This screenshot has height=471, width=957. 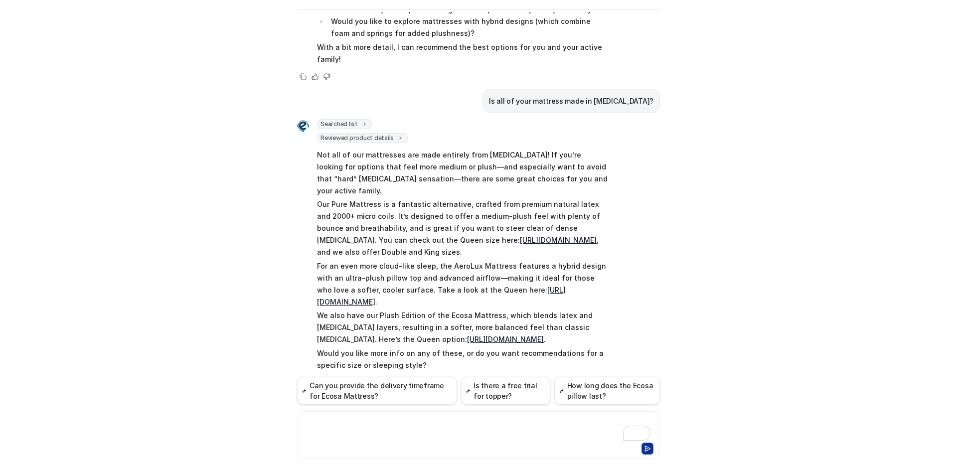 I want to click on p: For an even more cloud-like sleep, the AeroLux Mattress features a hybrid design with an ultra-pl..., so click(x=463, y=284).